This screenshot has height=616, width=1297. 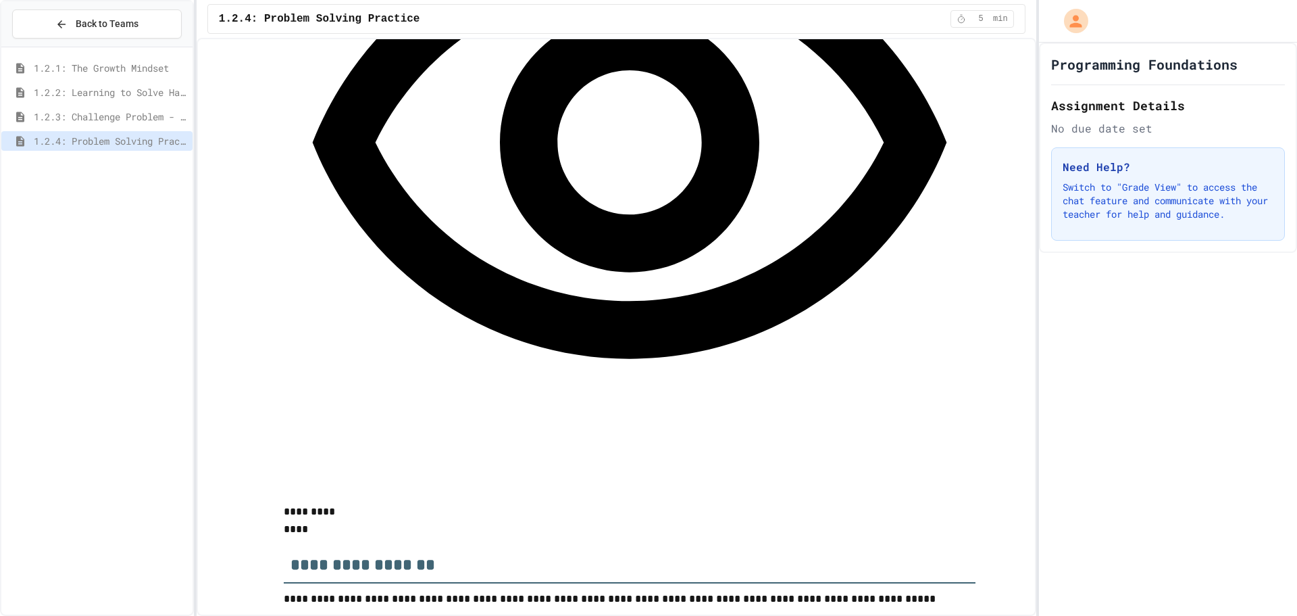 What do you see at coordinates (97, 24) in the screenshot?
I see `button: Back to Teams` at bounding box center [97, 24].